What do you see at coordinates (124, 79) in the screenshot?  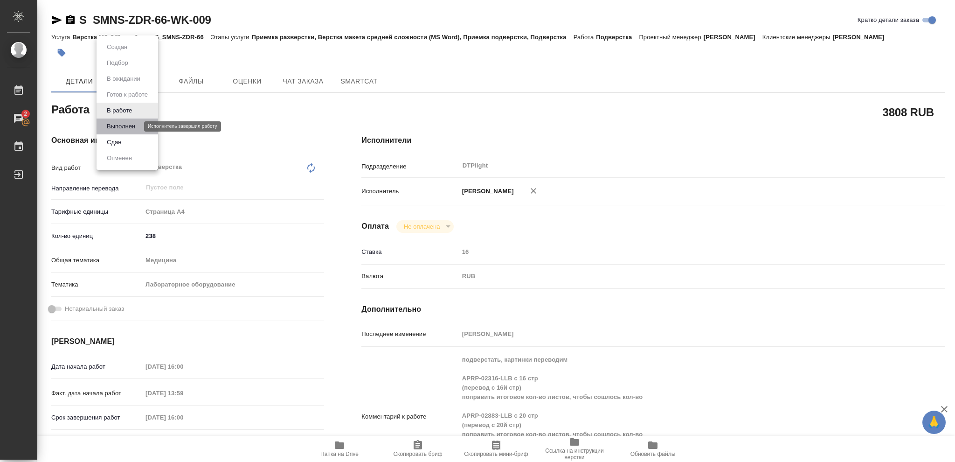 I see `button: В ожидании` at bounding box center [124, 79].